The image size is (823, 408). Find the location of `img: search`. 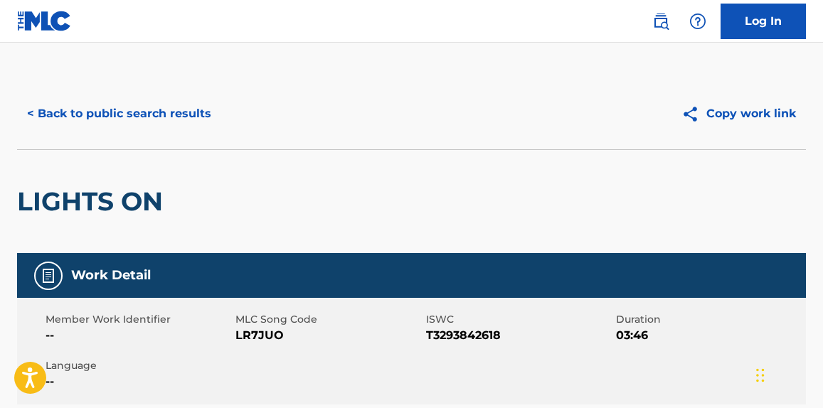

img: search is located at coordinates (661, 21).